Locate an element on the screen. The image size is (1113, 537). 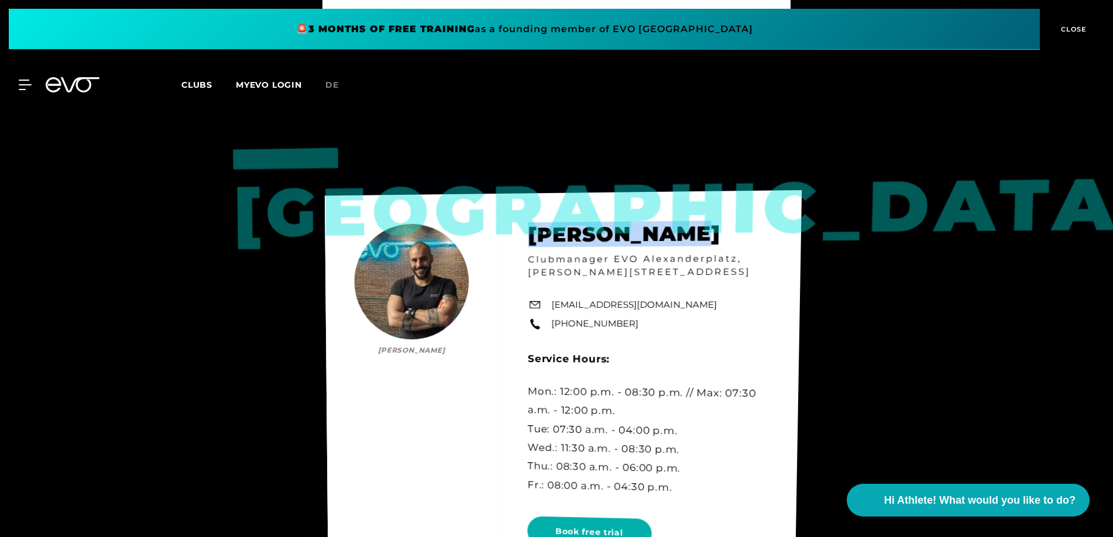
a: de is located at coordinates (339, 85).